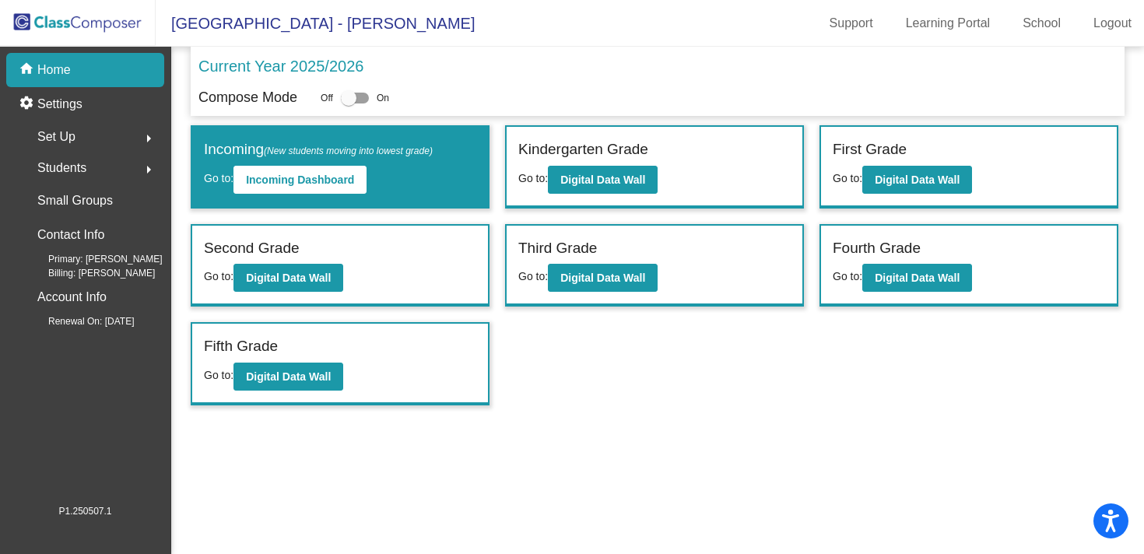 The image size is (1144, 554). Describe the element at coordinates (1112, 23) in the screenshot. I see `a: Logout` at that location.